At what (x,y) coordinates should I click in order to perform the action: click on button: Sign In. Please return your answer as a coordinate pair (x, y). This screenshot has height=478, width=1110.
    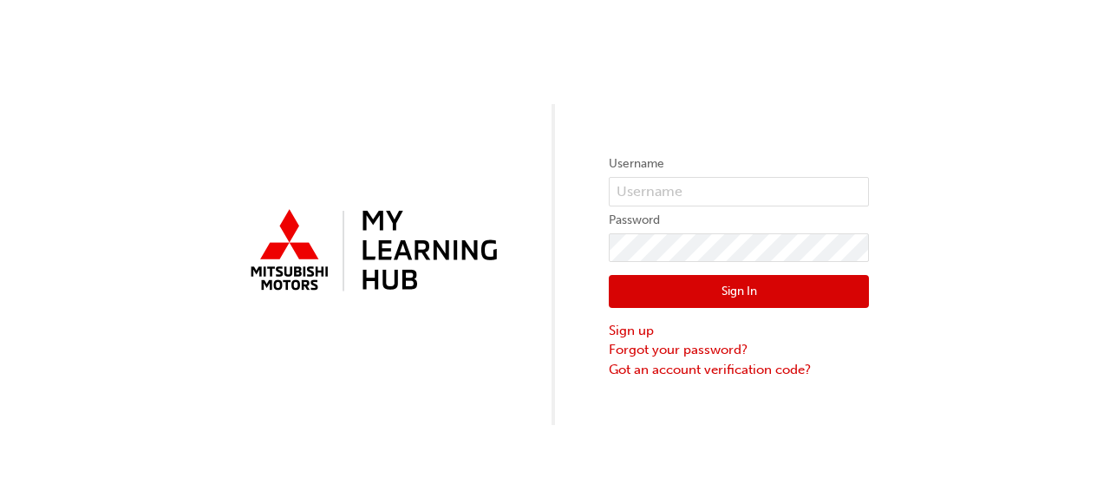
    Looking at the image, I should click on (739, 291).